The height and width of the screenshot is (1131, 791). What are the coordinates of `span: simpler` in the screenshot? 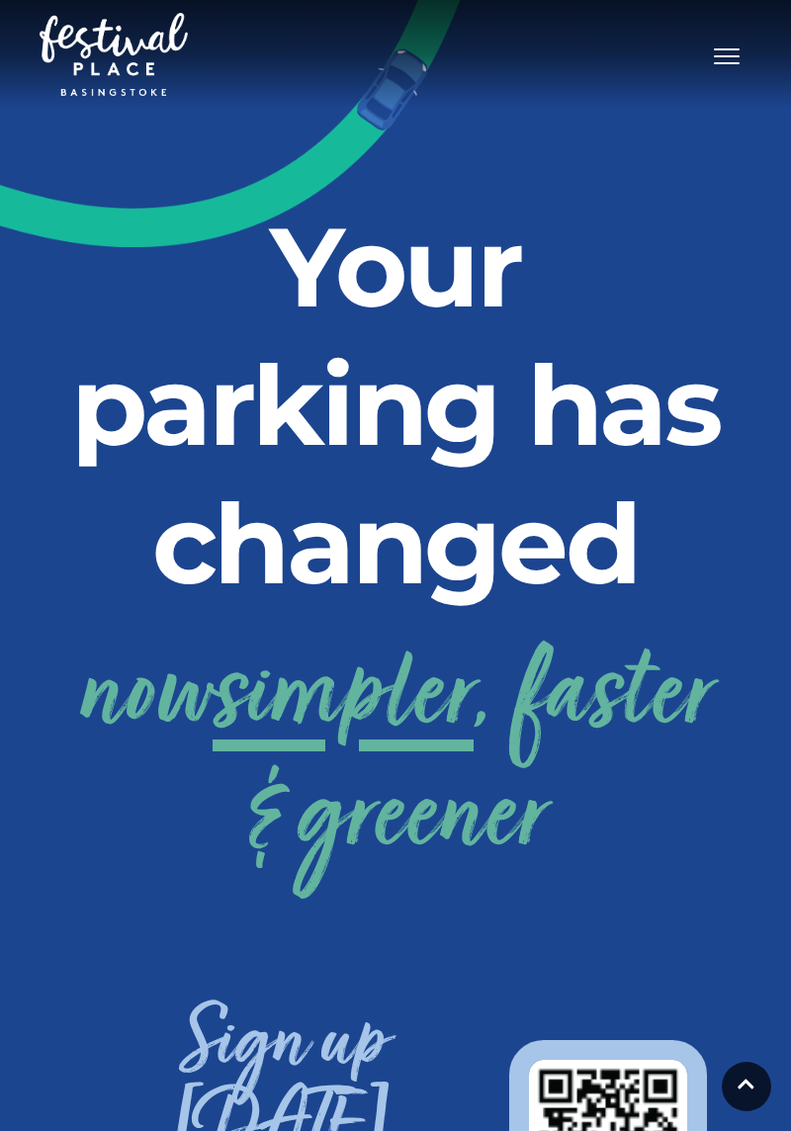 It's located at (343, 699).